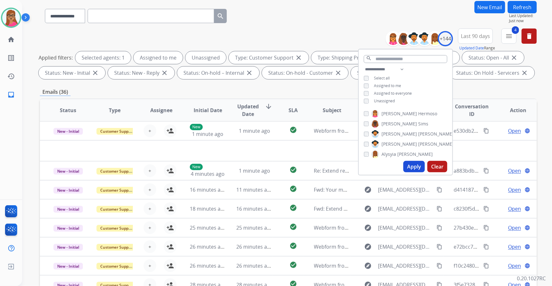  Describe the element at coordinates (206, 58) in the screenshot. I see `div: Unassigned` at that location.